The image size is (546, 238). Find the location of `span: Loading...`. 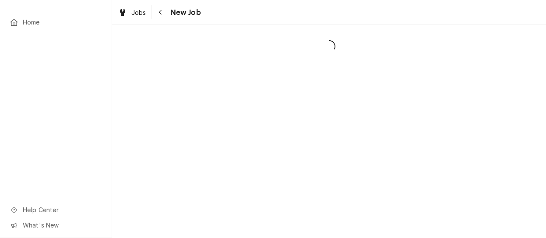

span: Loading... is located at coordinates (329, 46).